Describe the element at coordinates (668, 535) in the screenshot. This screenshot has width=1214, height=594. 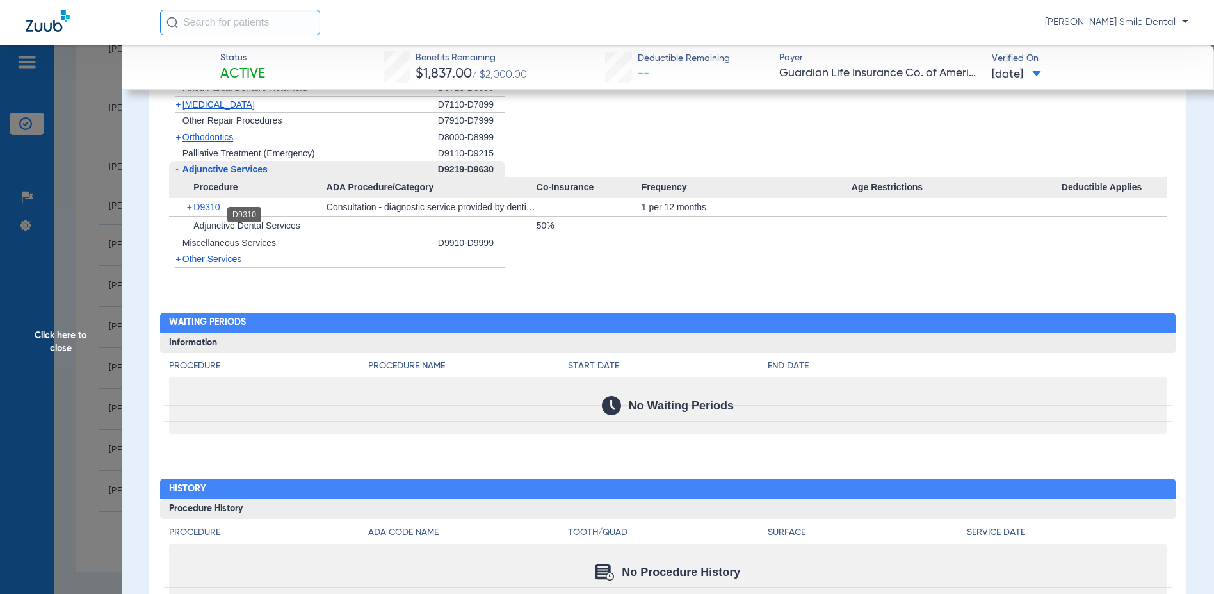
I see `app-breakdown-title: Tooth/Quad` at that location.